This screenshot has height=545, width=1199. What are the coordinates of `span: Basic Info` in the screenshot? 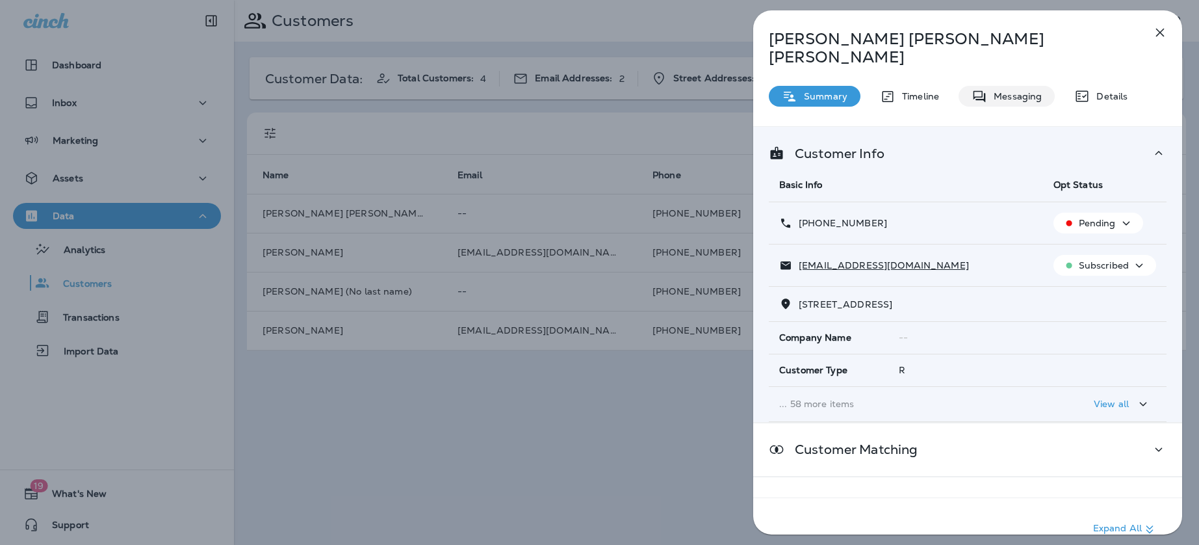 It's located at (801, 185).